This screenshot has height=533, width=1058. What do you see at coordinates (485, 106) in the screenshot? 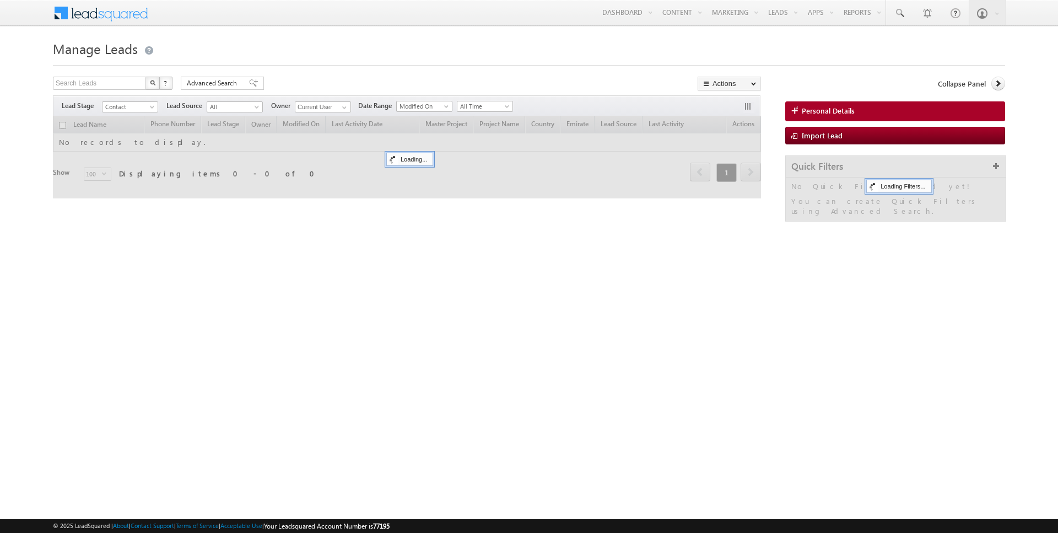
I see `a: All Time` at bounding box center [485, 106].